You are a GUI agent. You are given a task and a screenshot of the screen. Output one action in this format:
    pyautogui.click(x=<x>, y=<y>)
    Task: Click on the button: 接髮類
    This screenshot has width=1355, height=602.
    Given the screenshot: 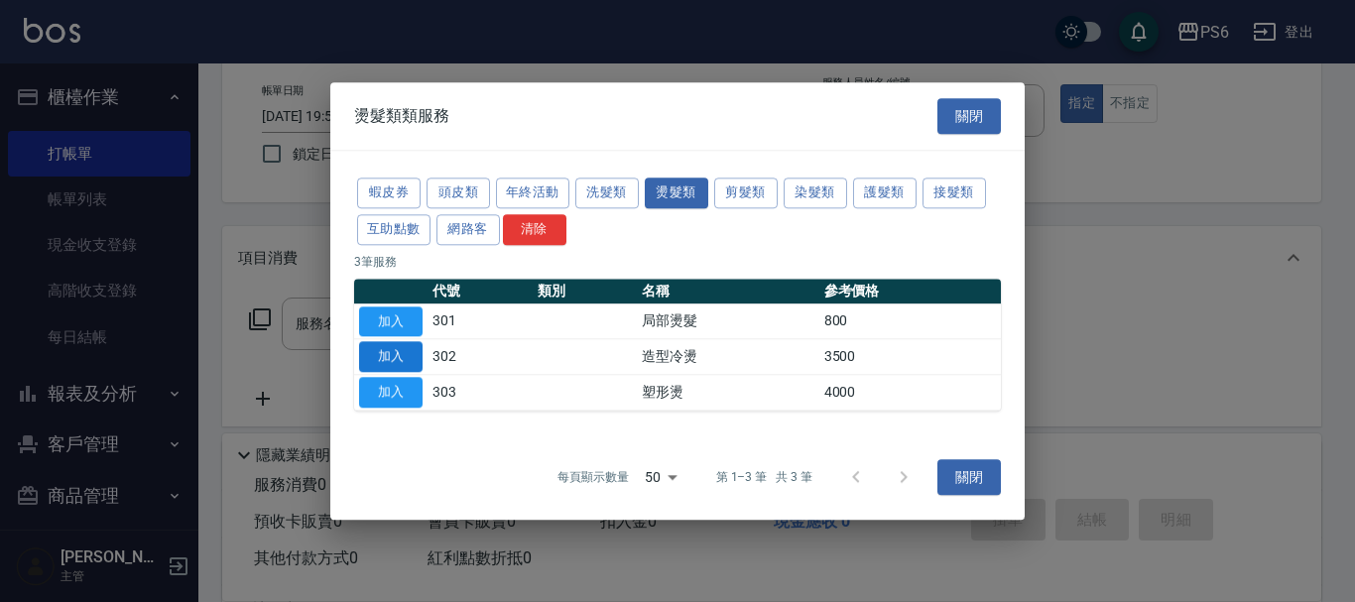 What is the action you would take?
    pyautogui.click(x=954, y=192)
    